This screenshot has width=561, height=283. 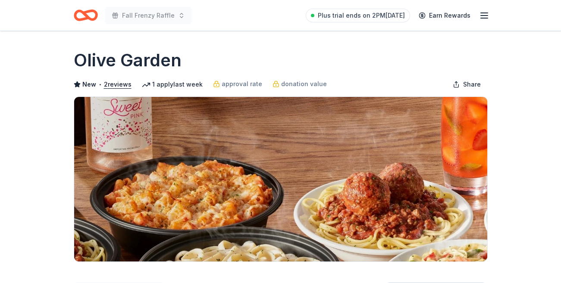 I want to click on button: Share, so click(x=466, y=84).